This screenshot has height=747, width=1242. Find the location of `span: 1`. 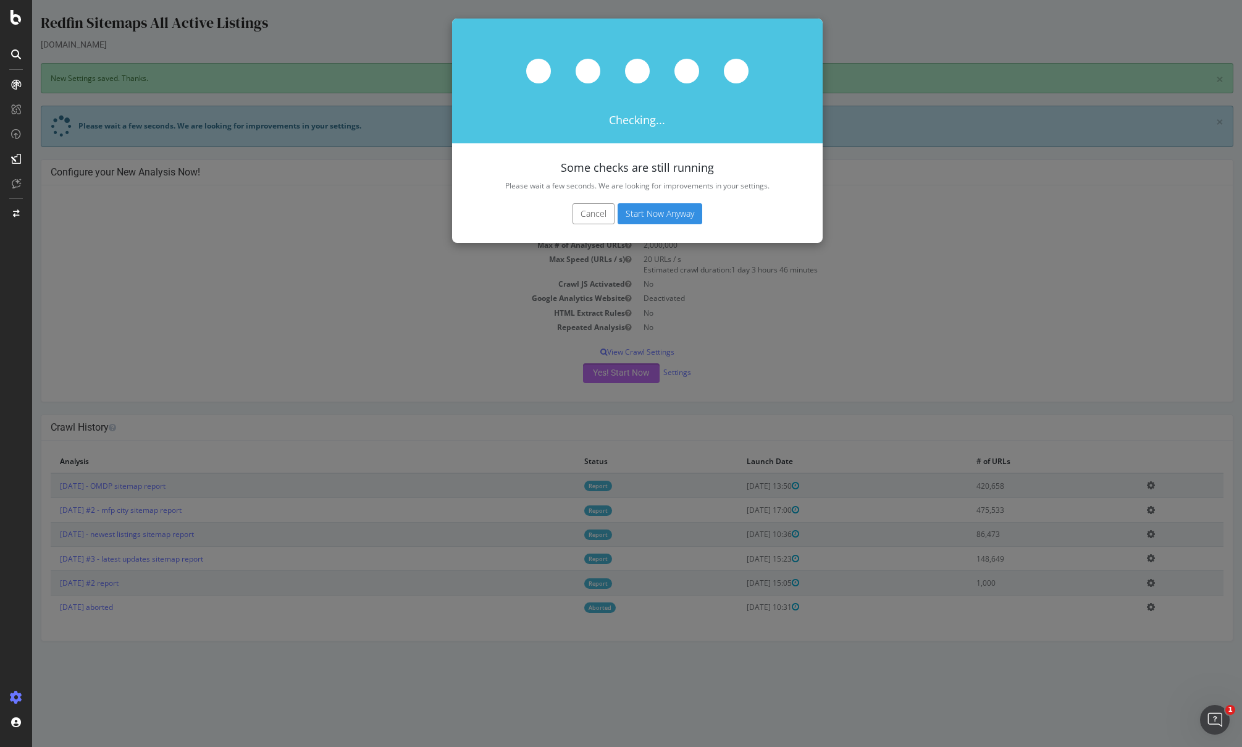

span: 1 is located at coordinates (1230, 709).